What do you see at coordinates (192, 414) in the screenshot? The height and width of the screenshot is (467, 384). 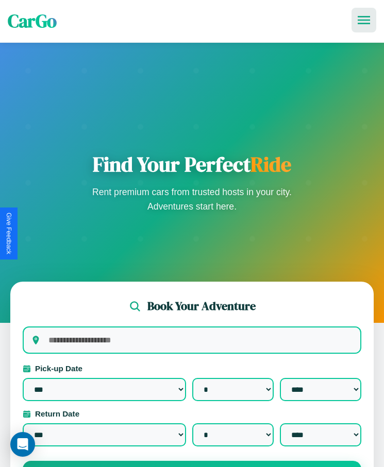 I see `label: Return Date` at bounding box center [192, 414].